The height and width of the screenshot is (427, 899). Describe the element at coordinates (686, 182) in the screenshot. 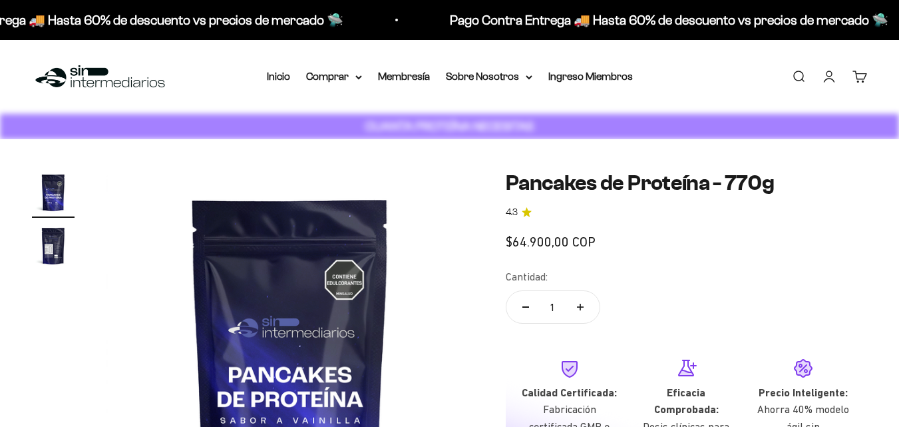

I see `h1: Pancakes de Proteína - 770g` at that location.